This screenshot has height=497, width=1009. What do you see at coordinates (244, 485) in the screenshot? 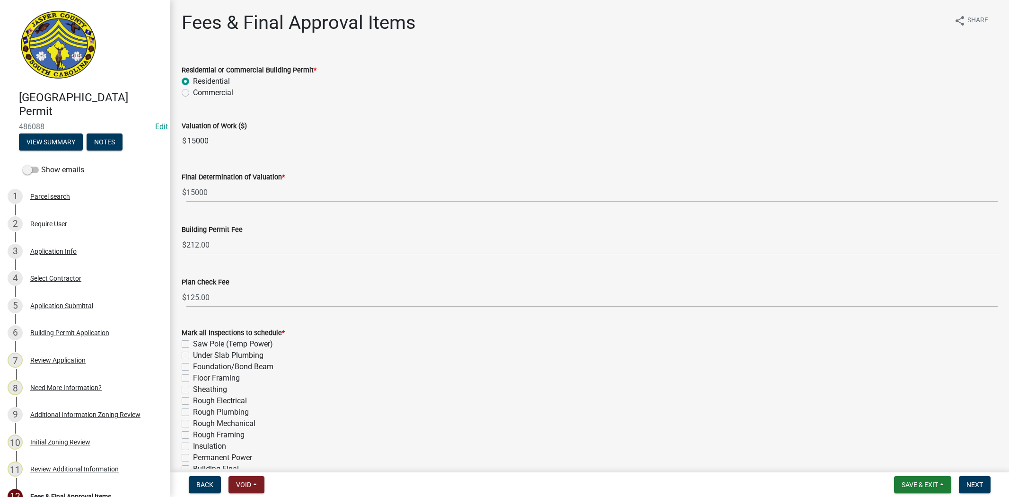
I see `span: Void` at bounding box center [244, 485].